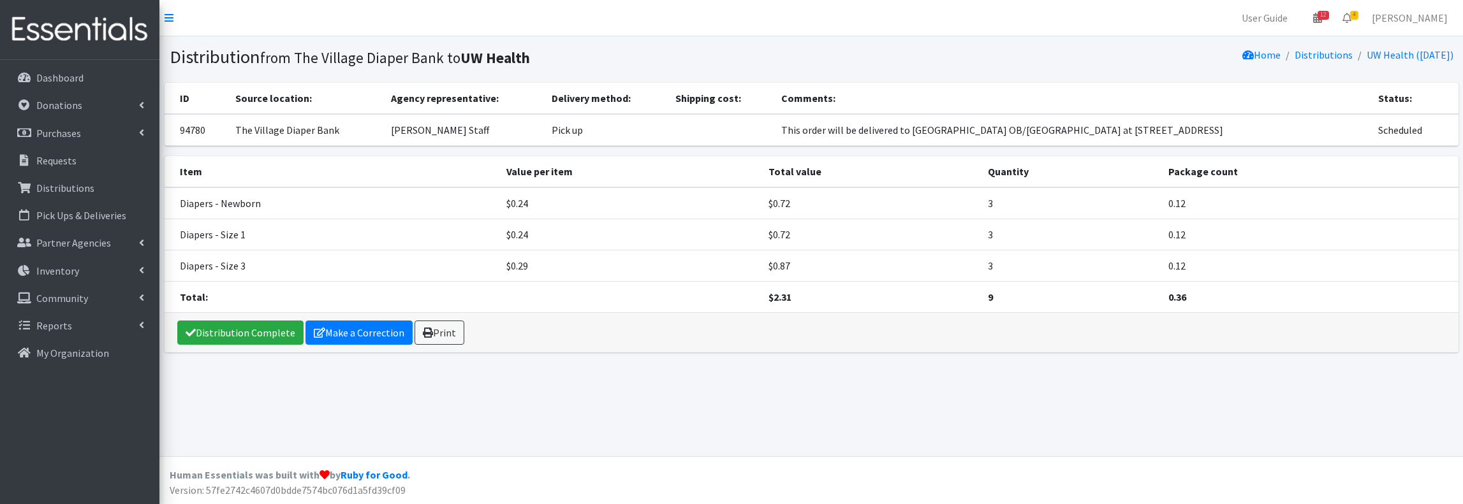 Image resolution: width=1463 pixels, height=504 pixels. I want to click on p: Inventory, so click(57, 271).